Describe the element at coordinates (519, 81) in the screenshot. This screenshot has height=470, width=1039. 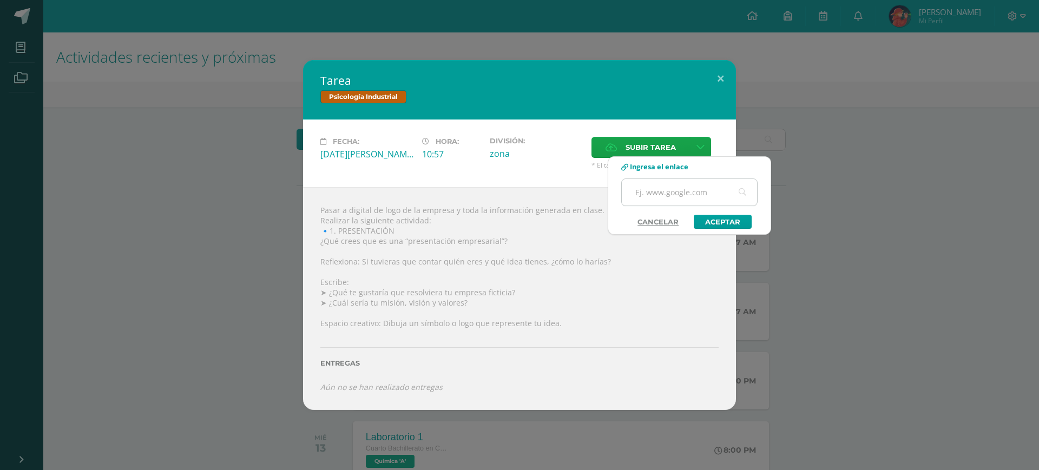
I see `h2: Tarea` at that location.